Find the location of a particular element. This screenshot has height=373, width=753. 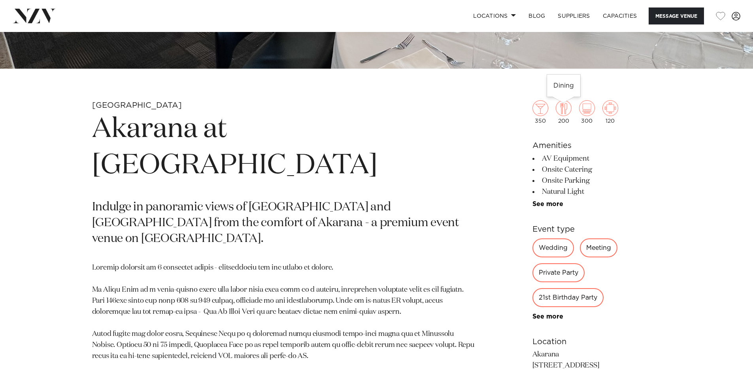

div: 21st Birthday Party is located at coordinates (568, 298).